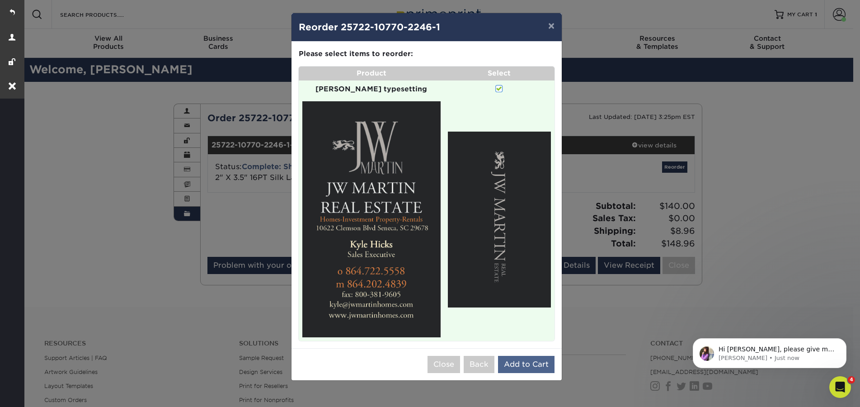  Describe the element at coordinates (444, 364) in the screenshot. I see `button: Close` at that location.